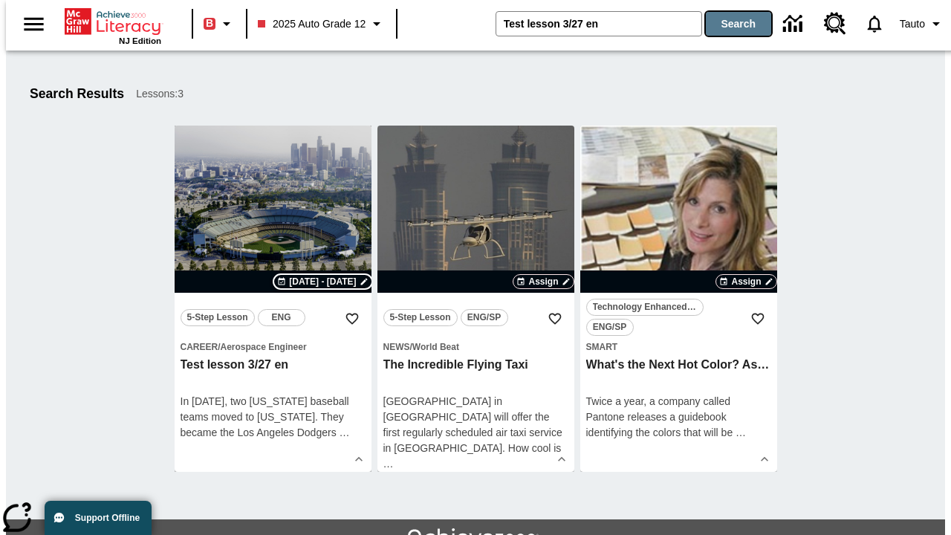  I want to click on span: Topic: Smart/null, so click(679, 346).